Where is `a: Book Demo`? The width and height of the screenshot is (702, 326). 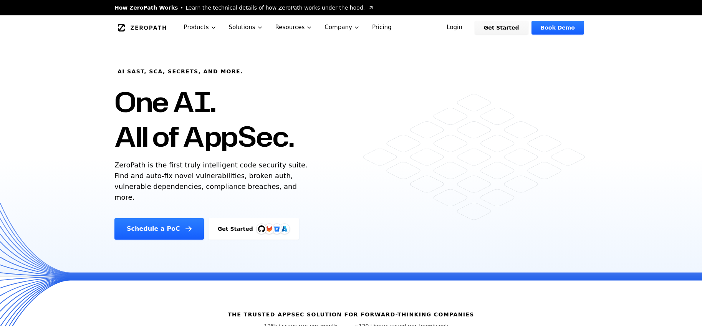
a: Book Demo is located at coordinates (558, 28).